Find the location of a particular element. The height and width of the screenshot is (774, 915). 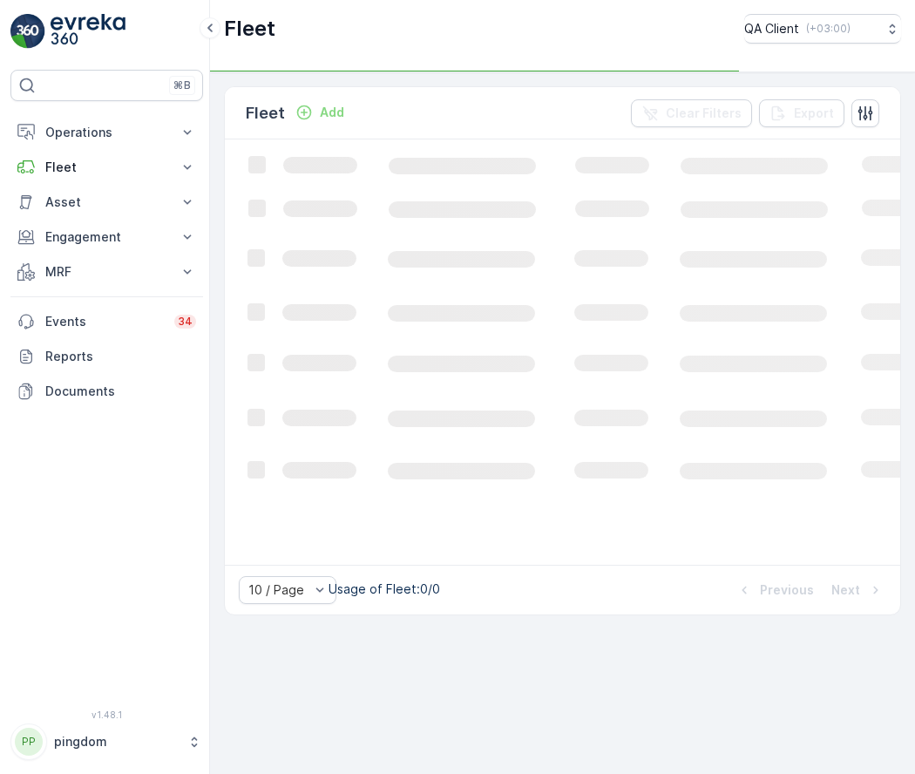

p: pingdom is located at coordinates (116, 741).